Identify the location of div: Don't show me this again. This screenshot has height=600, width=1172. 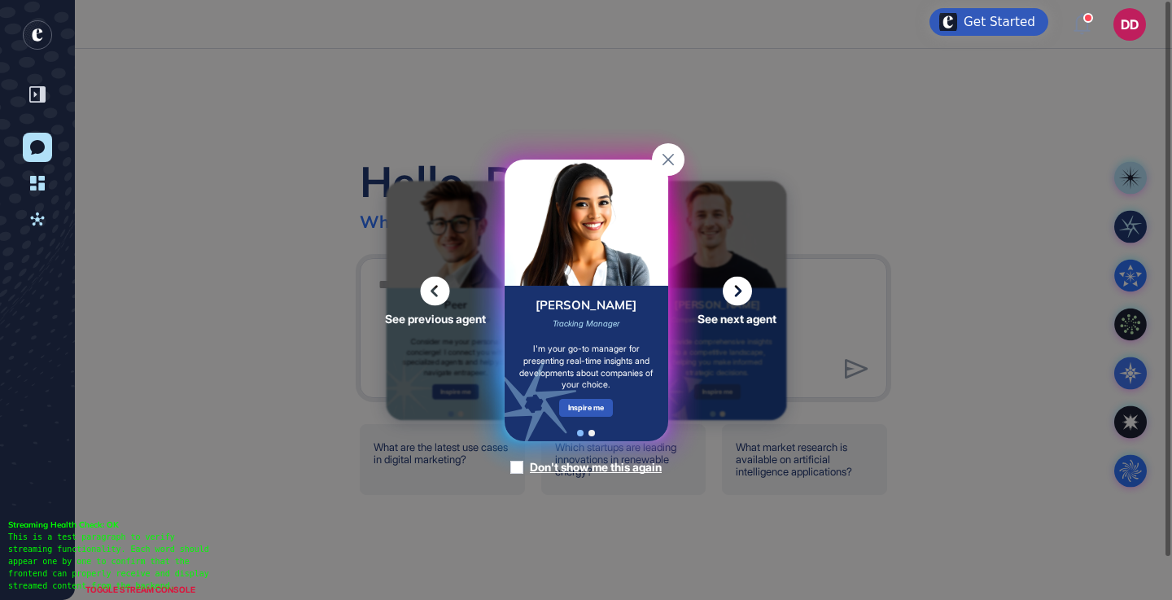
(596, 467).